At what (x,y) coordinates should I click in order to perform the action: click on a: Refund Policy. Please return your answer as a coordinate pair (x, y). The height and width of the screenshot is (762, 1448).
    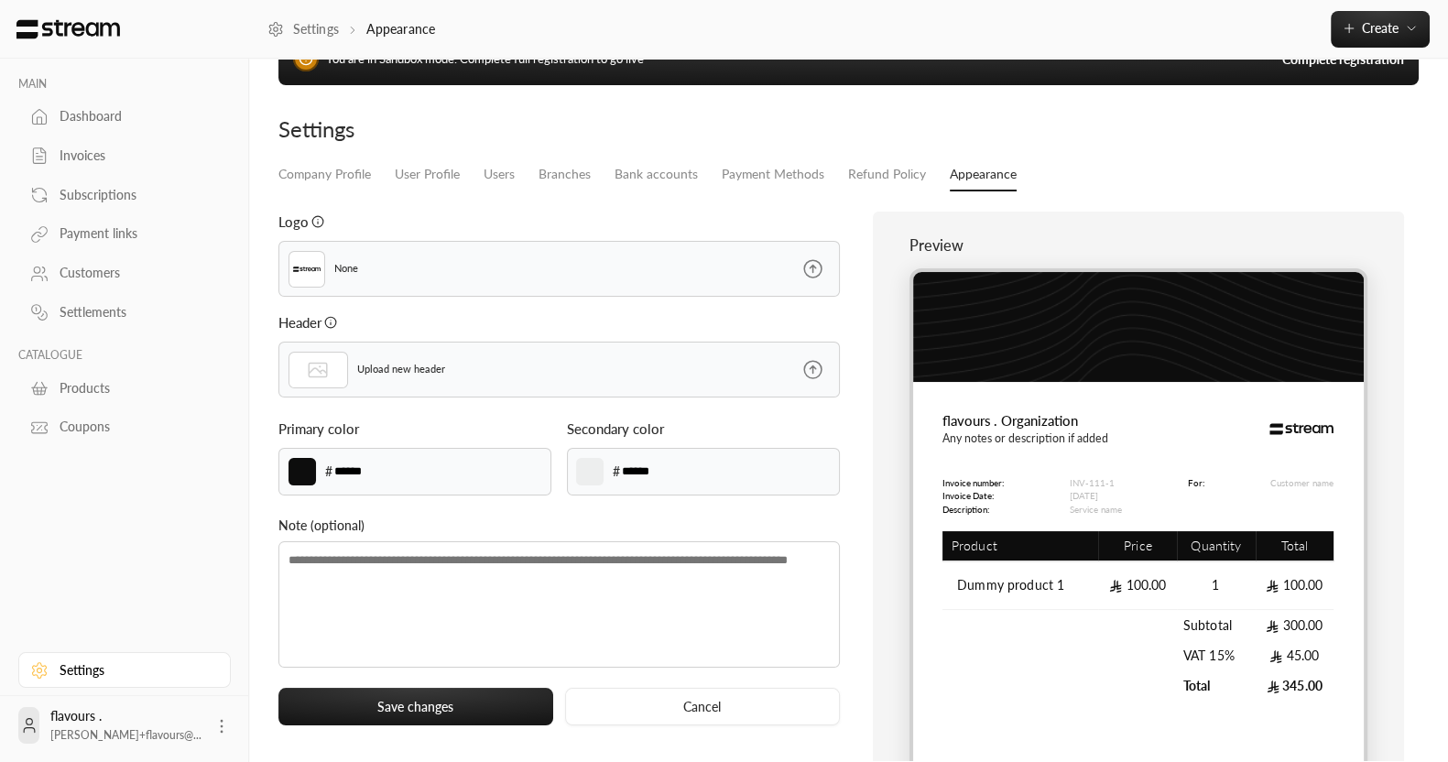
    Looking at the image, I should click on (887, 174).